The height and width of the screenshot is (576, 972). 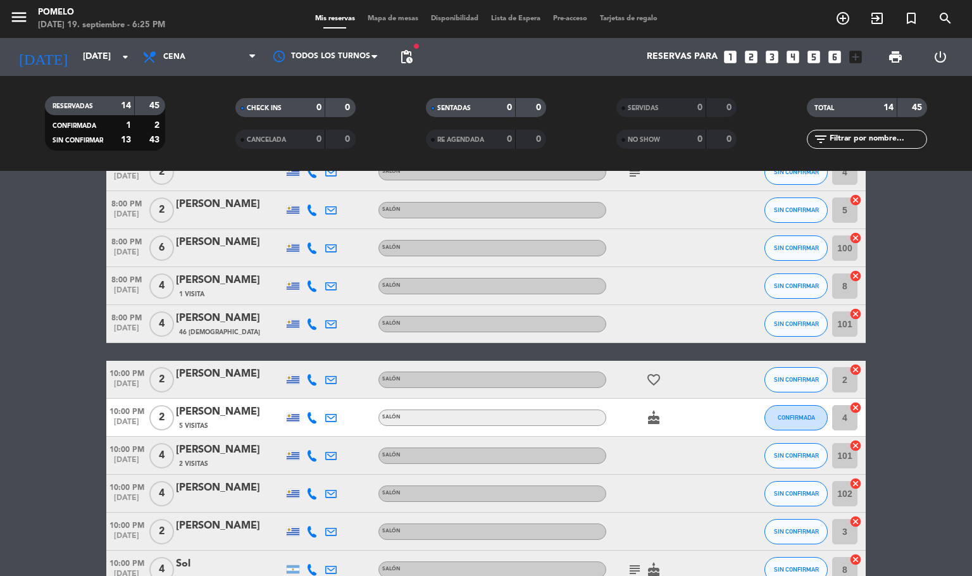 I want to click on span: CHECK INS, so click(x=264, y=108).